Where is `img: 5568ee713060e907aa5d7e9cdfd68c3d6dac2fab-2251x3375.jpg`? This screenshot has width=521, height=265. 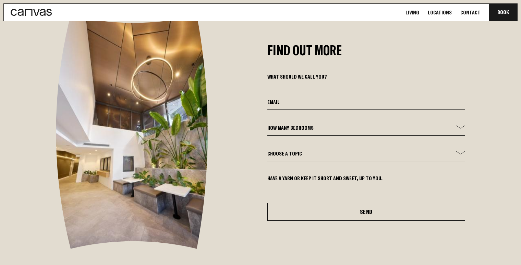
img: 5568ee713060e907aa5d7e9cdfd68c3d6dac2fab-2251x3375.jpg is located at coordinates (133, 132).